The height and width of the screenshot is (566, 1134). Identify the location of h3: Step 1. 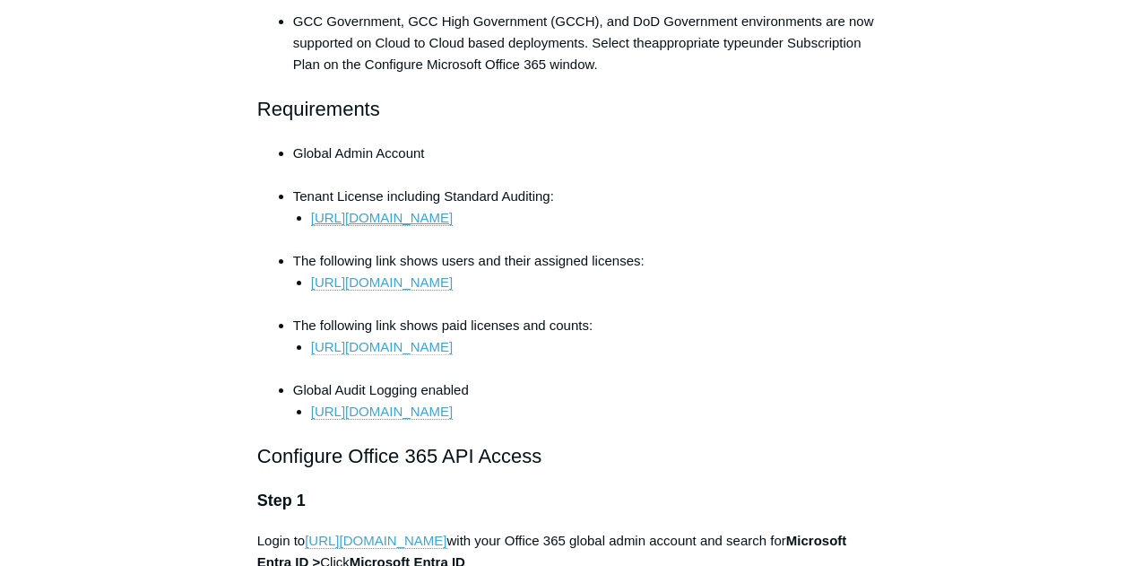
(567, 500).